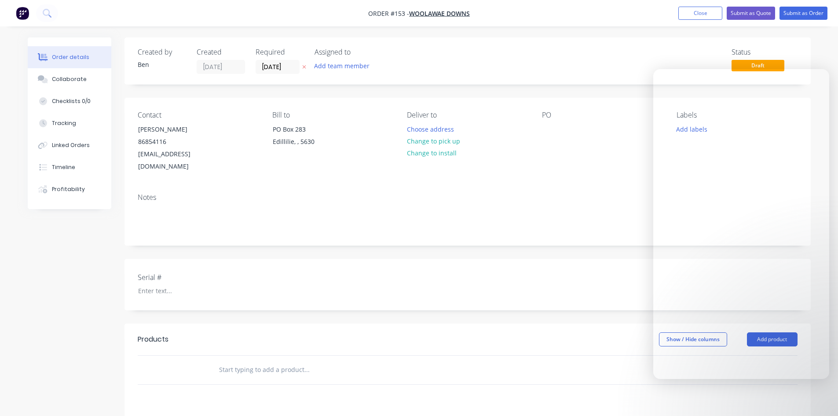 This screenshot has width=838, height=416. What do you see at coordinates (468, 197) in the screenshot?
I see `div: Notes` at bounding box center [468, 197].